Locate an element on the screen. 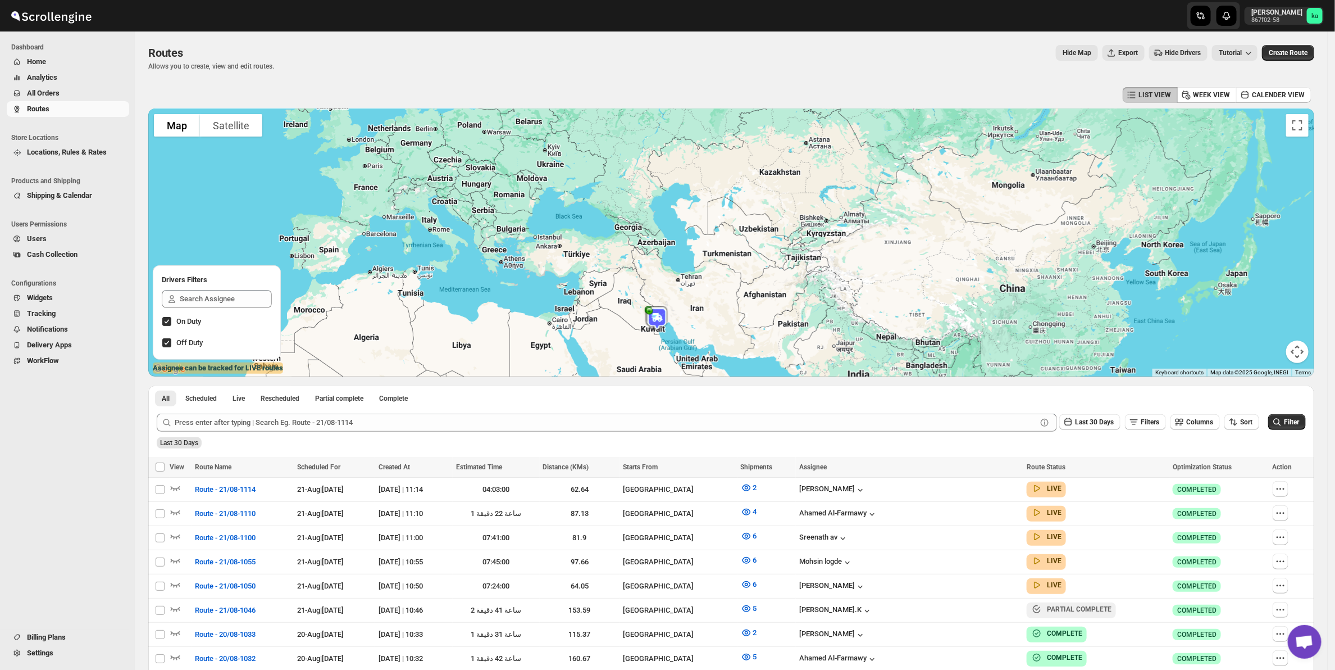 The width and height of the screenshot is (1335, 670). button: Hide Drivers is located at coordinates (1179, 53).